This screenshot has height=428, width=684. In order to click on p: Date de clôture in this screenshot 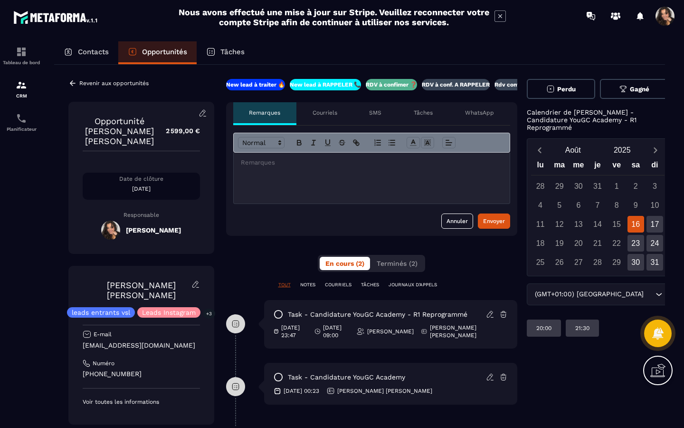, I will do `click(141, 179)`.